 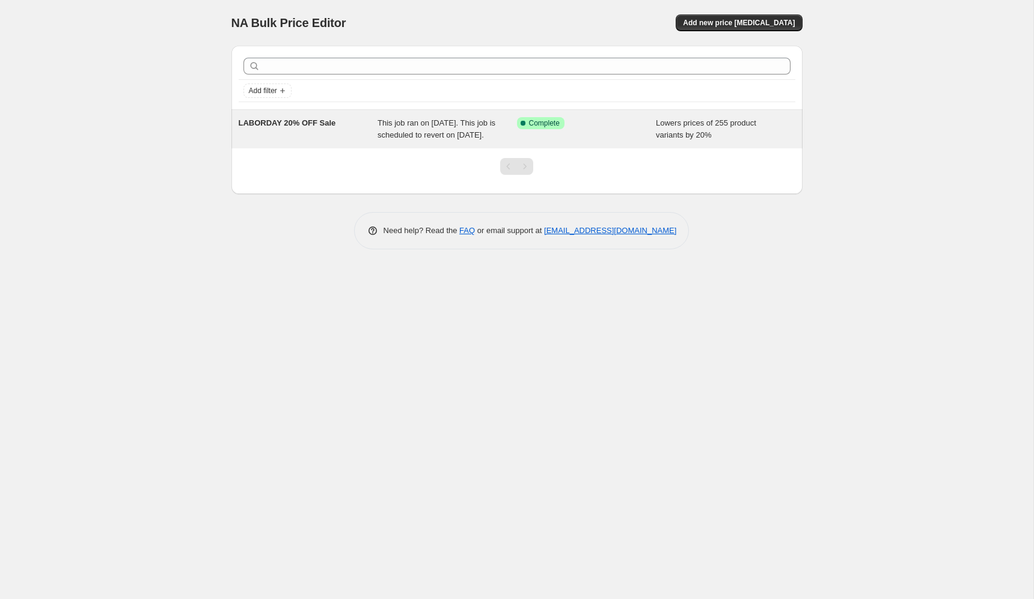 What do you see at coordinates (467, 230) in the screenshot?
I see `a: FAQ` at bounding box center [467, 230].